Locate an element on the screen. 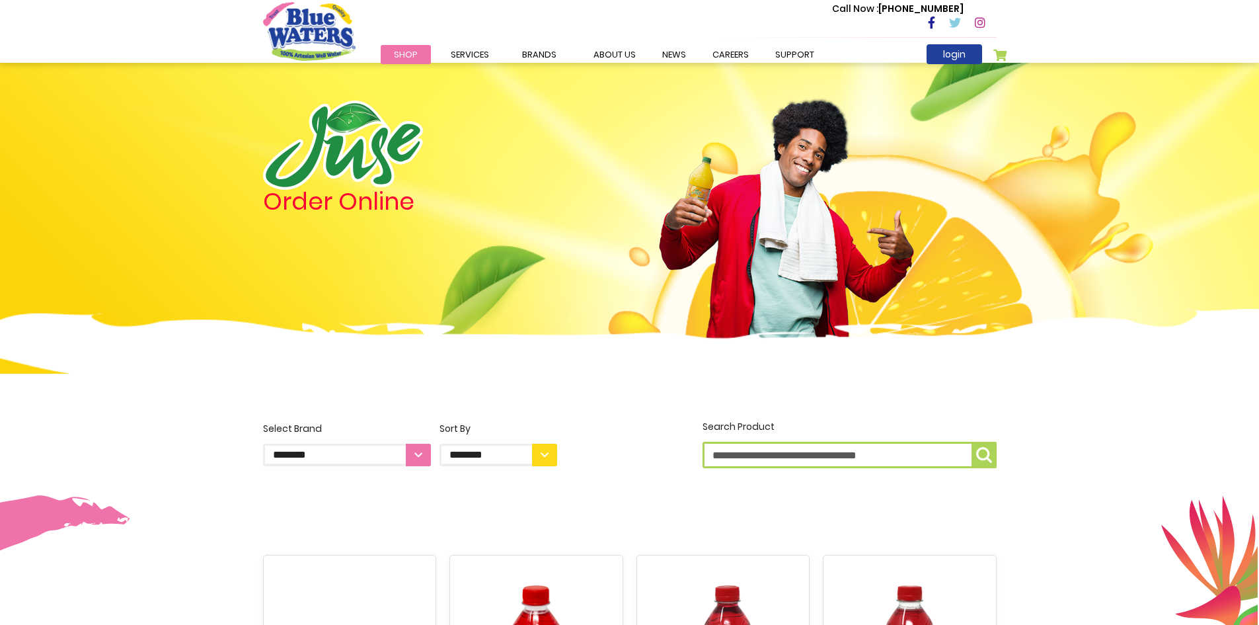 The height and width of the screenshot is (625, 1259). img: man.png is located at coordinates (787, 218).